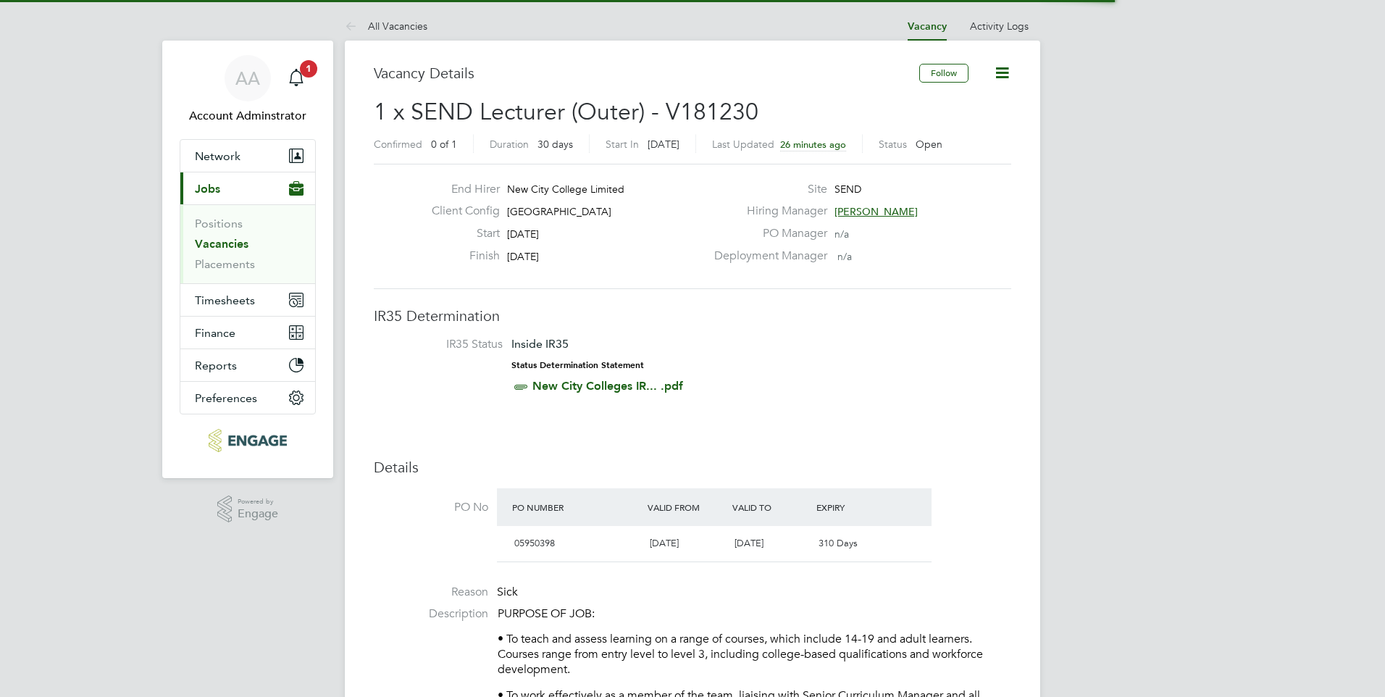  I want to click on p: PURPOSE OF JOB:, so click(754, 614).